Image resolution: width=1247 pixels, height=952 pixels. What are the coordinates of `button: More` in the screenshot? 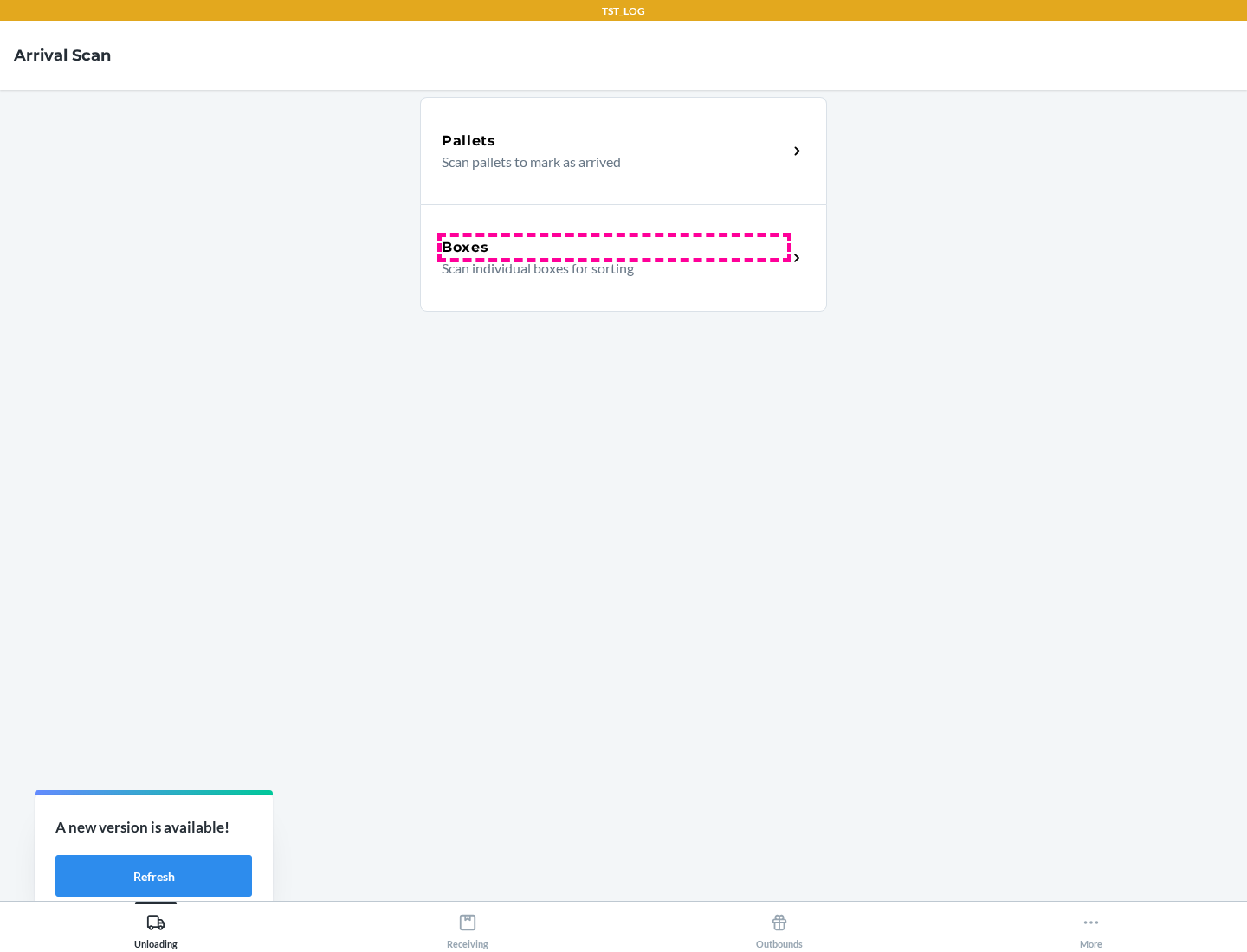 It's located at (1091, 925).